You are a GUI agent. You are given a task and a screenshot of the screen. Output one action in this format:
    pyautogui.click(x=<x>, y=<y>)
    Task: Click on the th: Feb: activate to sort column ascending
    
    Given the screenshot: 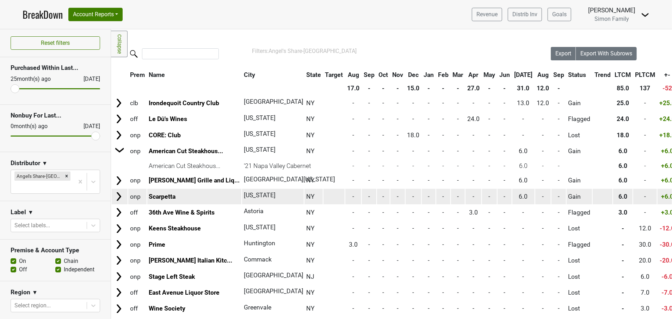 What is the action you would take?
    pyautogui.click(x=443, y=75)
    